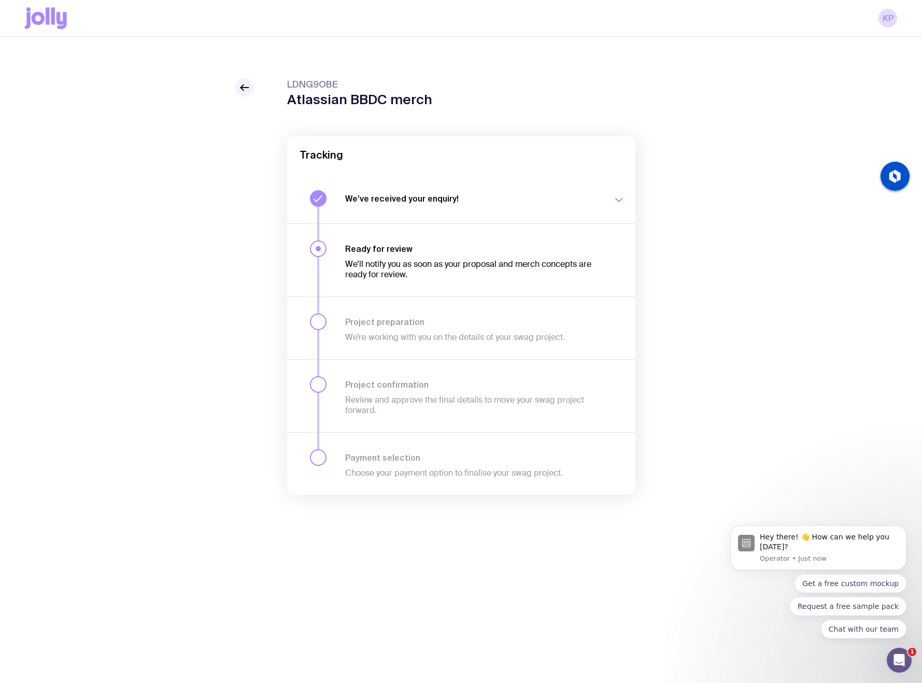 Image resolution: width=922 pixels, height=683 pixels. What do you see at coordinates (136, 67) in the screenshot?
I see `button: Quick reply: Get a free custom mockup` at bounding box center [136, 67].